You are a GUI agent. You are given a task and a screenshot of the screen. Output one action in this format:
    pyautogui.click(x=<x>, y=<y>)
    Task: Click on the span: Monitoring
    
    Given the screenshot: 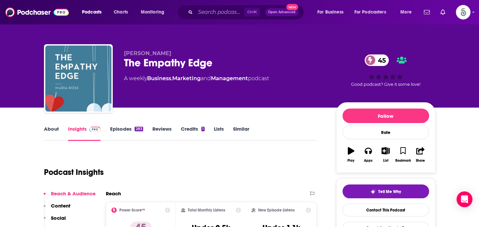 What is the action you would take?
    pyautogui.click(x=152, y=12)
    